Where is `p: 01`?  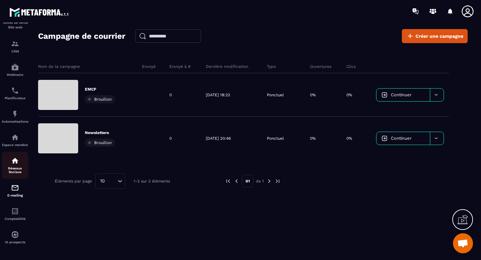 p: 01 is located at coordinates (248, 181).